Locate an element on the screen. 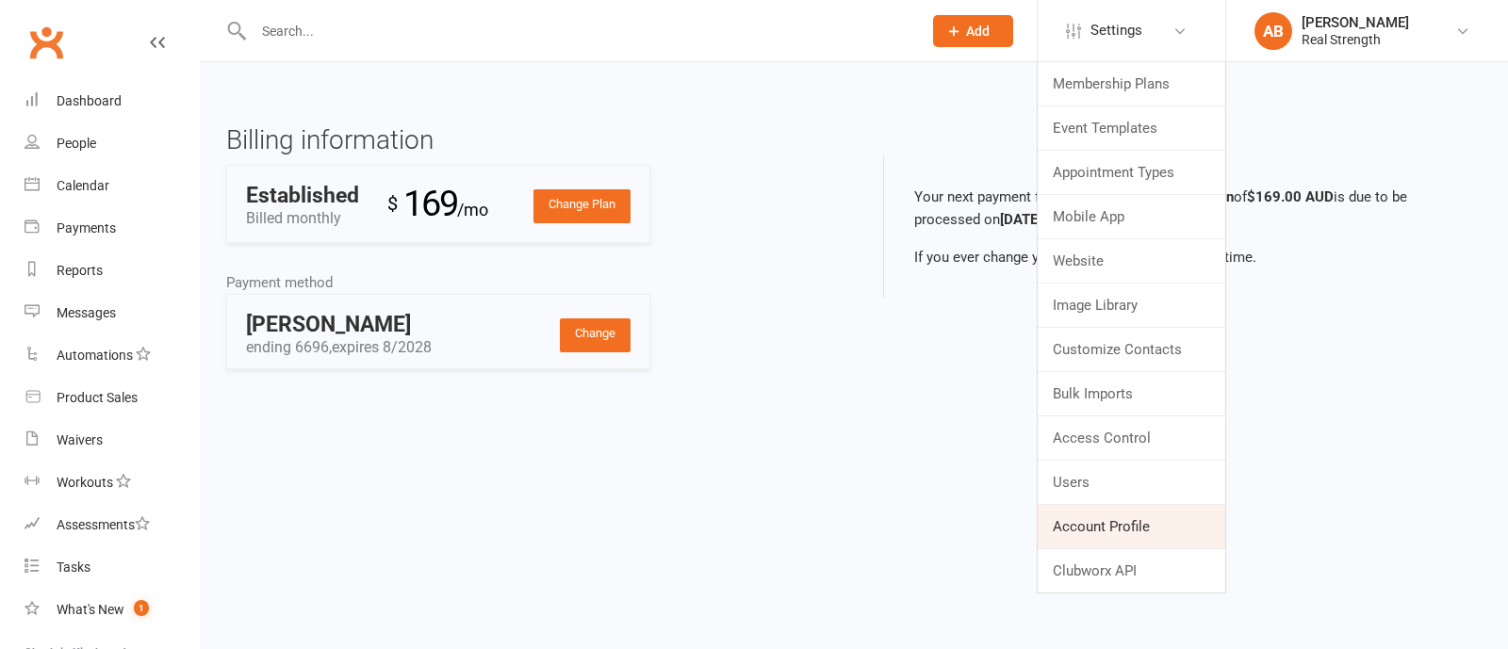  div: Waivers is located at coordinates (79, 440).